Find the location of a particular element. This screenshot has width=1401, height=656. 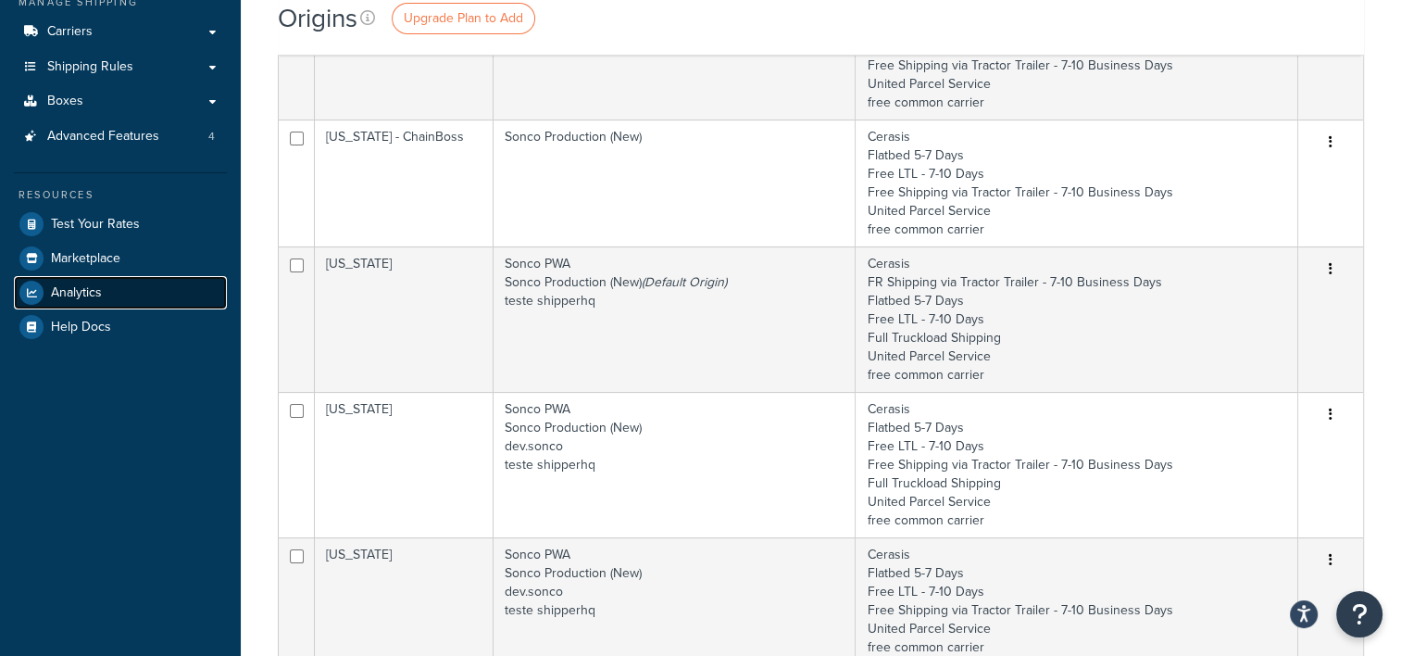

span: 4 is located at coordinates (211, 136).